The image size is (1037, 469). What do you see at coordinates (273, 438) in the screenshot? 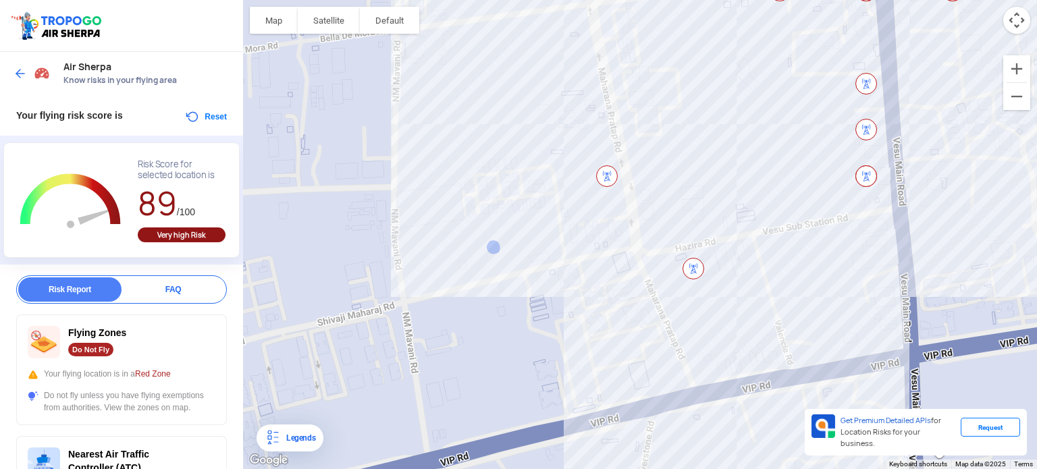
I see `img: Legends` at bounding box center [273, 438].